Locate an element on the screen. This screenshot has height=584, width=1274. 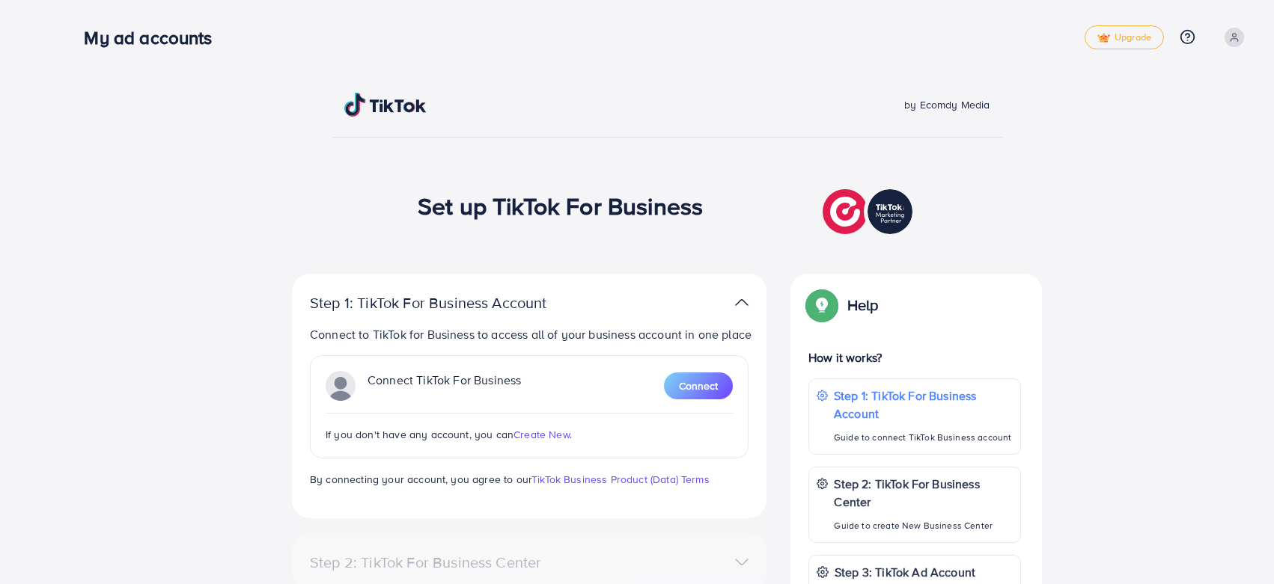
img: Popup guide is located at coordinates (822, 305).